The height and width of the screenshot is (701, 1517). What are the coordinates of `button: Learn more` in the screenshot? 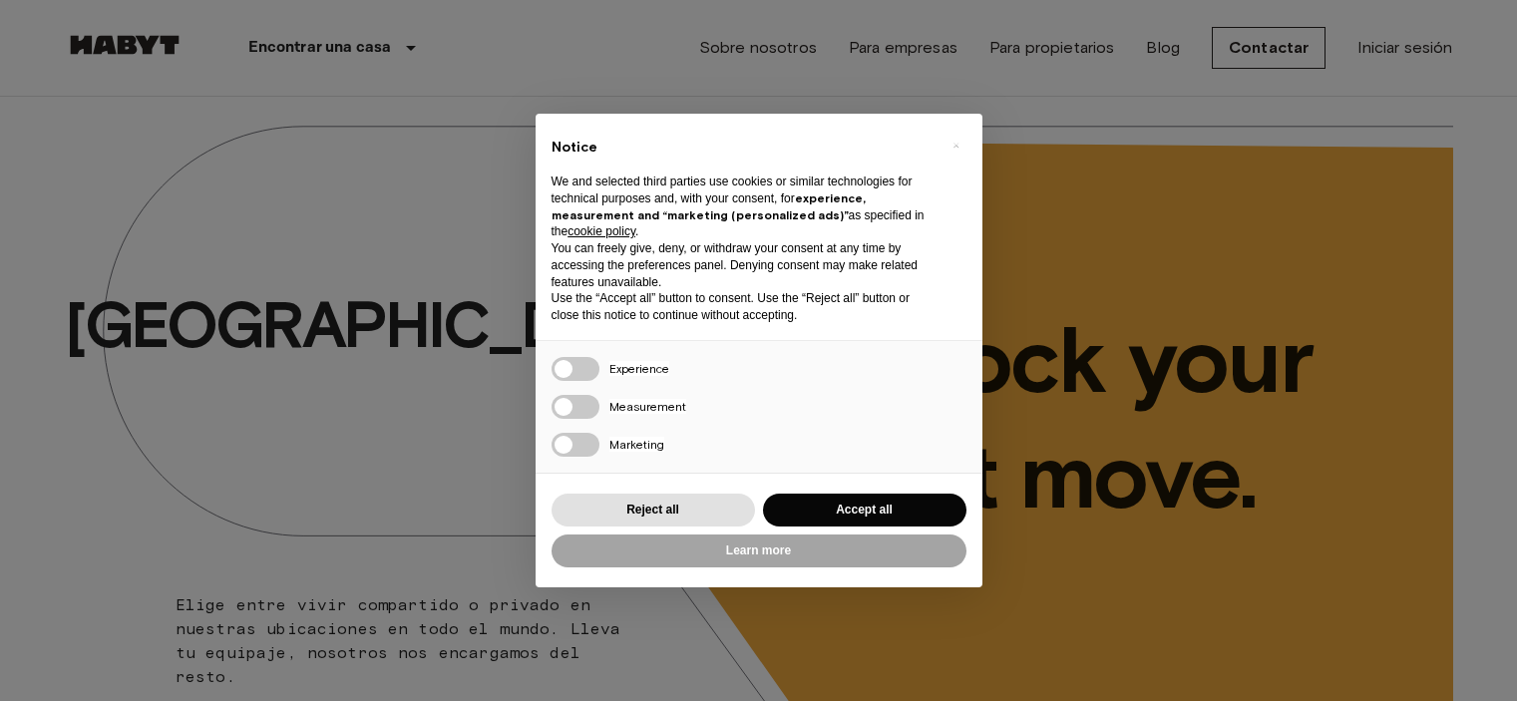 It's located at (759, 551).